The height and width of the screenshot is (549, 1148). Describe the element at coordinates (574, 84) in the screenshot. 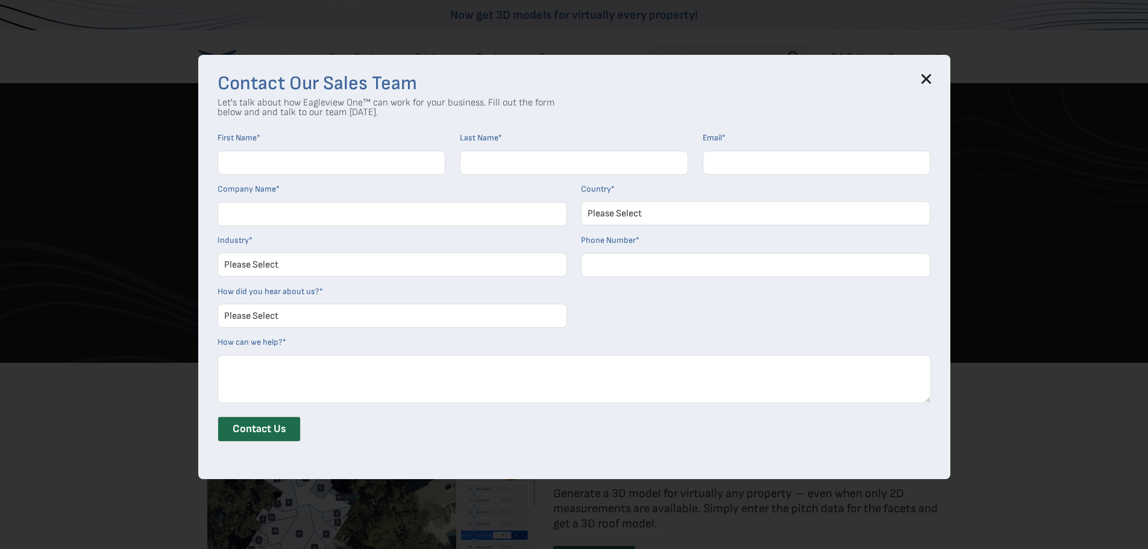

I see `h3: Contact Our Sales Team` at that location.